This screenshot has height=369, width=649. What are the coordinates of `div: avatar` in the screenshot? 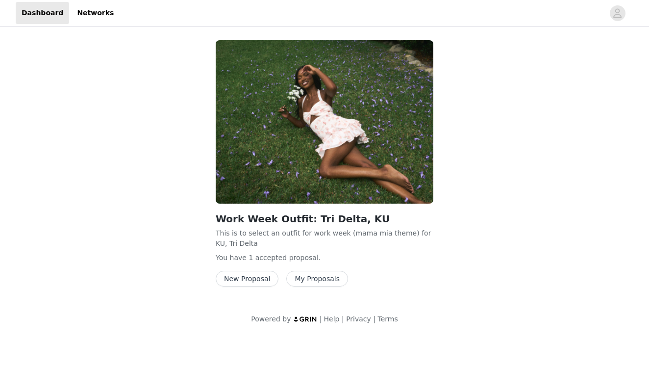 It's located at (617, 13).